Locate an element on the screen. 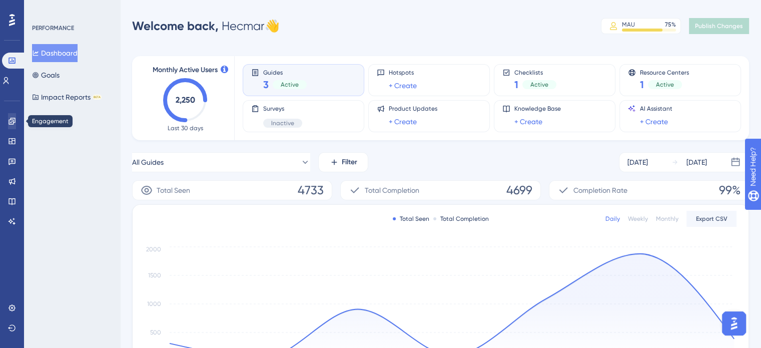 Image resolution: width=761 pixels, height=348 pixels. button: Dashboard is located at coordinates (55, 53).